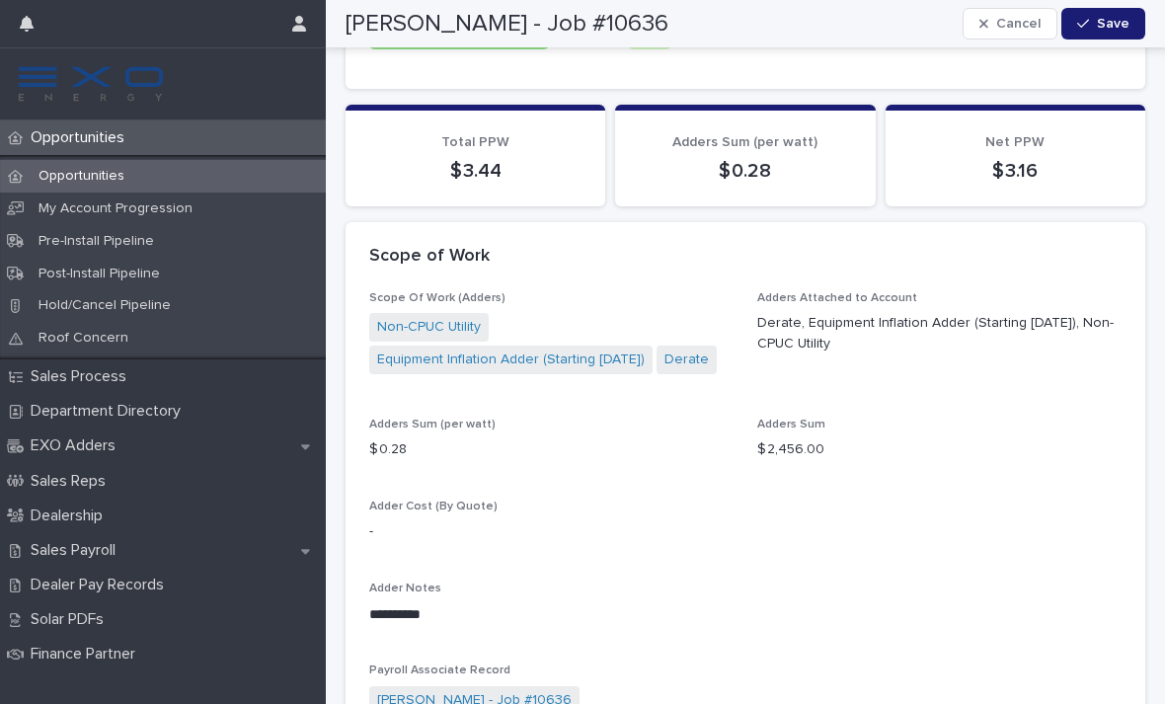 The image size is (1165, 704). What do you see at coordinates (77, 550) in the screenshot?
I see `p: Sales Payroll` at bounding box center [77, 550].